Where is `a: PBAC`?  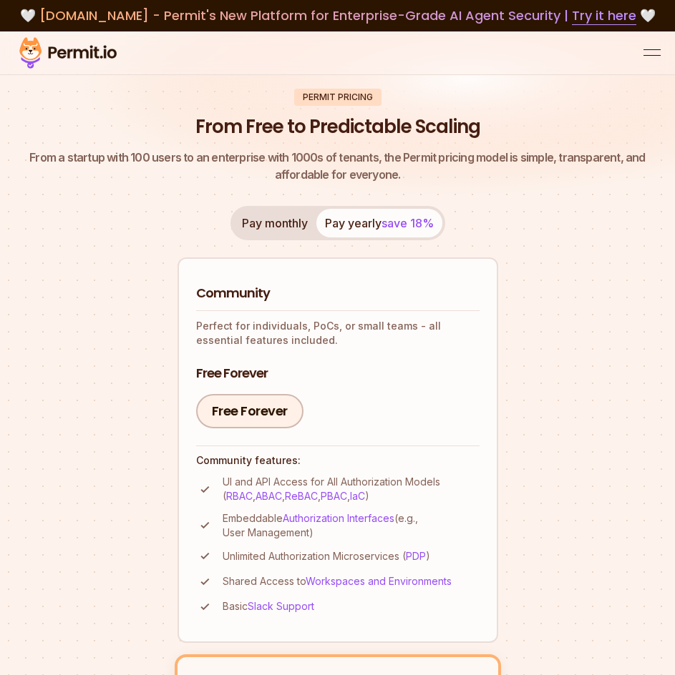
a: PBAC is located at coordinates (333, 496).